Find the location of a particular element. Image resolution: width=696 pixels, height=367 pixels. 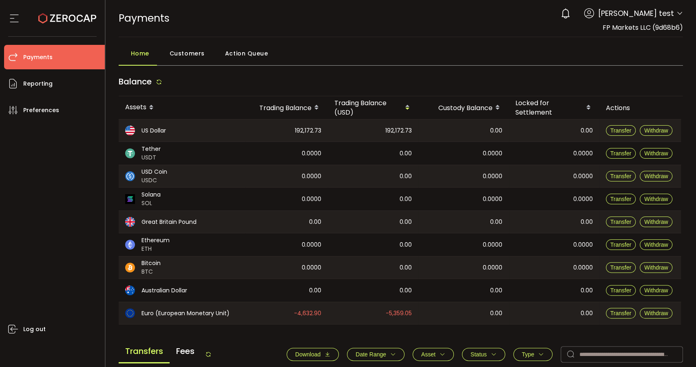

img: usdc_portfolio.svg is located at coordinates (130, 176).